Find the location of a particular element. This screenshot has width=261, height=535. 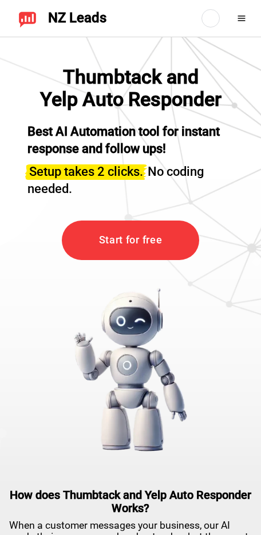

div: Thumbtack and is located at coordinates (131, 77).